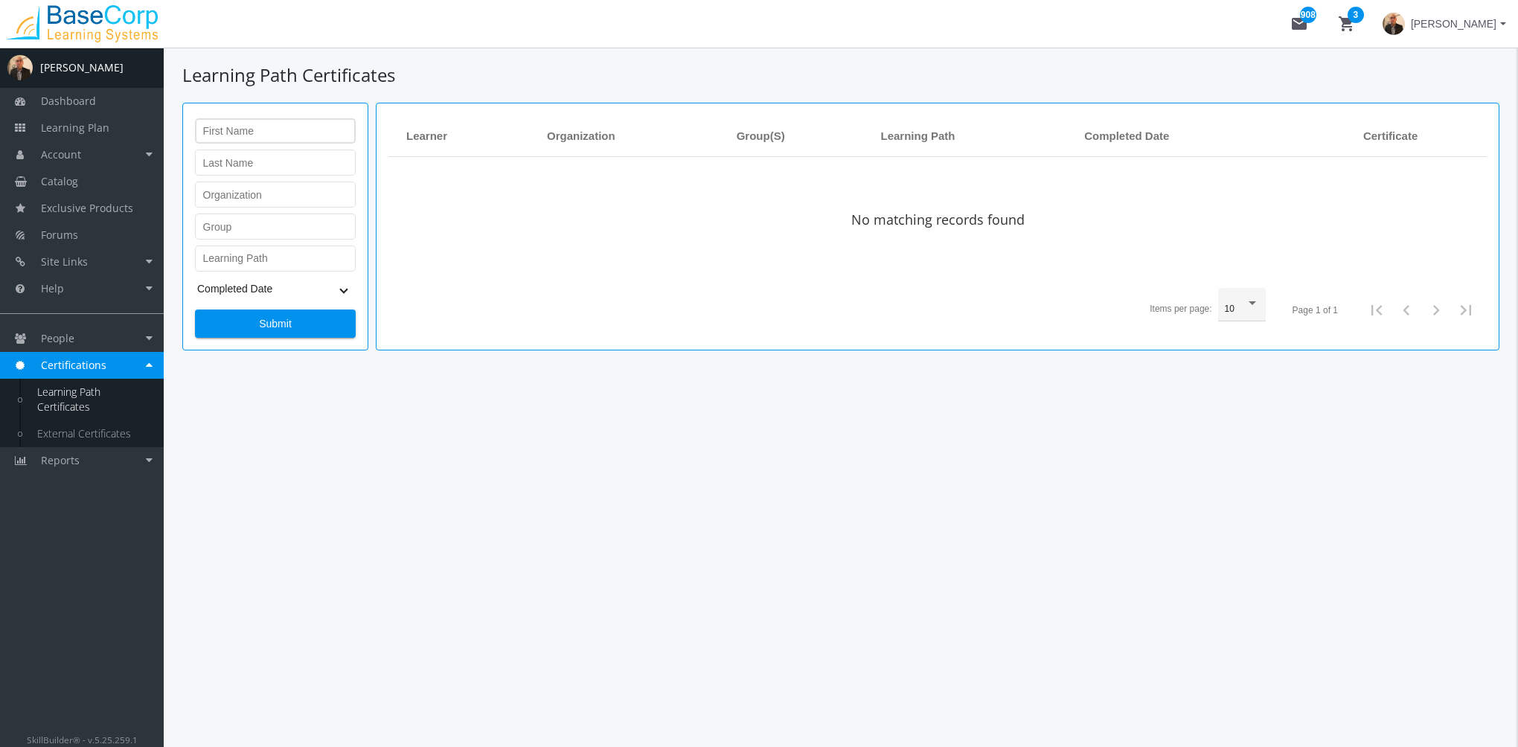  Describe the element at coordinates (82, 740) in the screenshot. I see `small: SkillBuilder® - v.5.25.259.1` at that location.